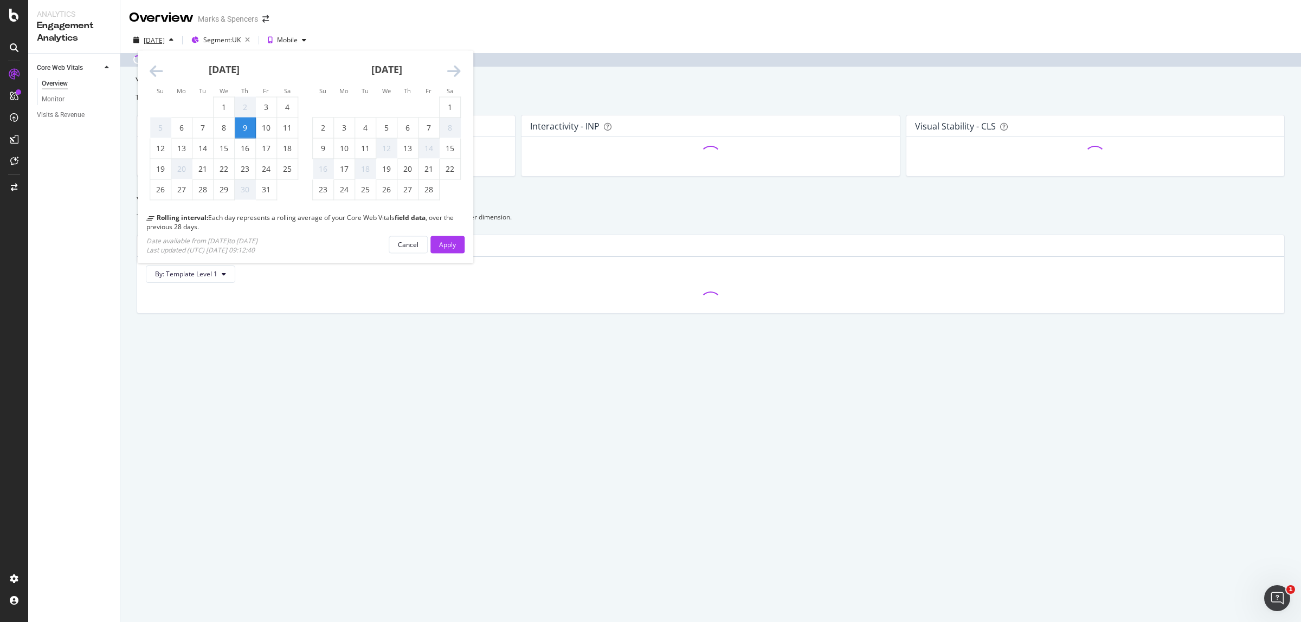 The image size is (1301, 622). I want to click on b: field data, so click(410, 217).